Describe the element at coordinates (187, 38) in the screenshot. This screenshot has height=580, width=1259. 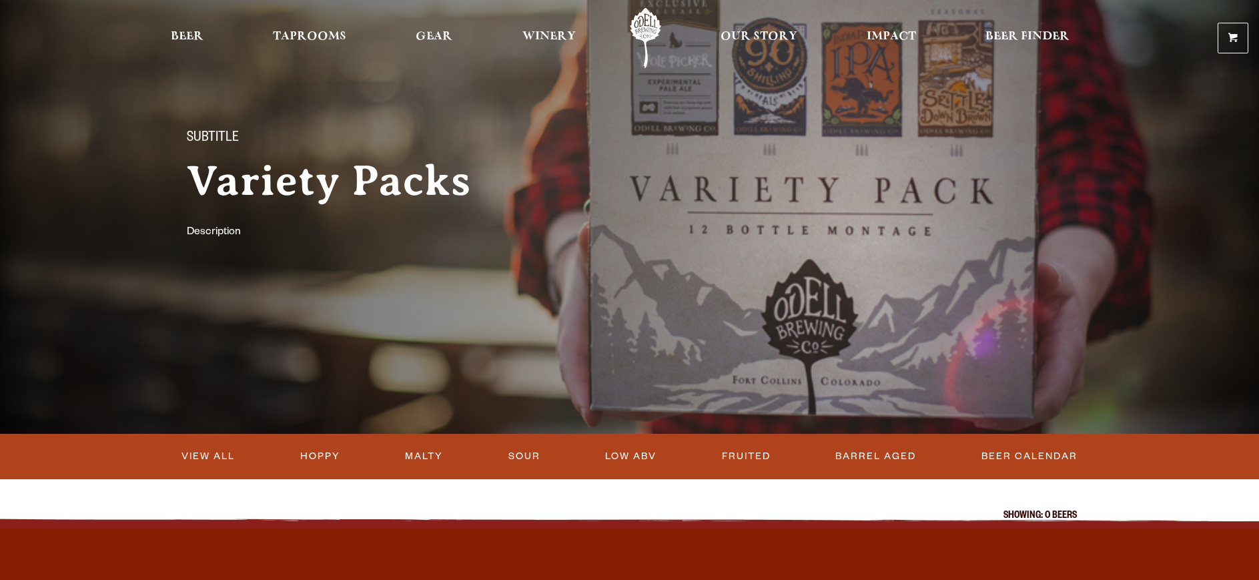
I see `a: Beer` at that location.